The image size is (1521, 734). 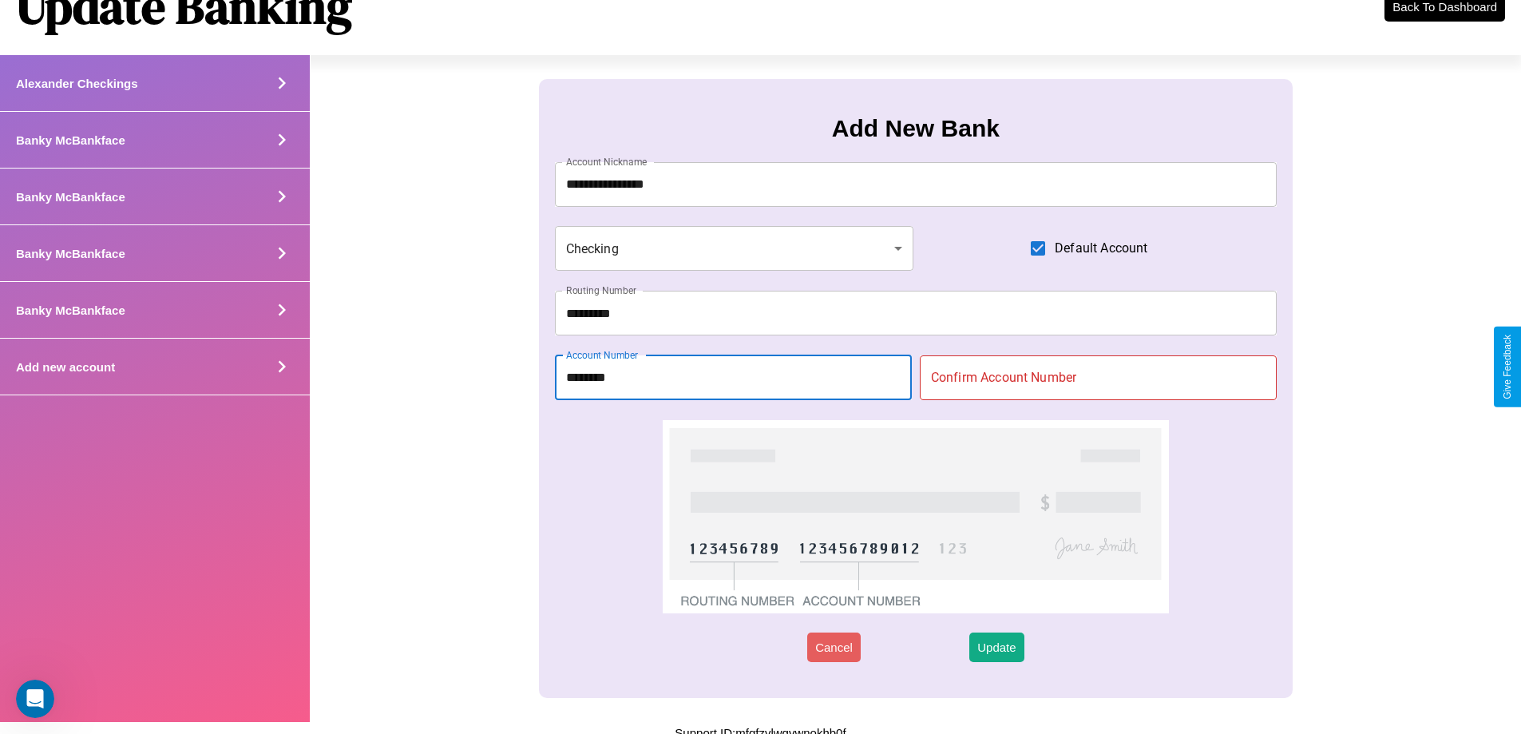 What do you see at coordinates (607, 161) in the screenshot?
I see `label: Account Nickname` at bounding box center [607, 161].